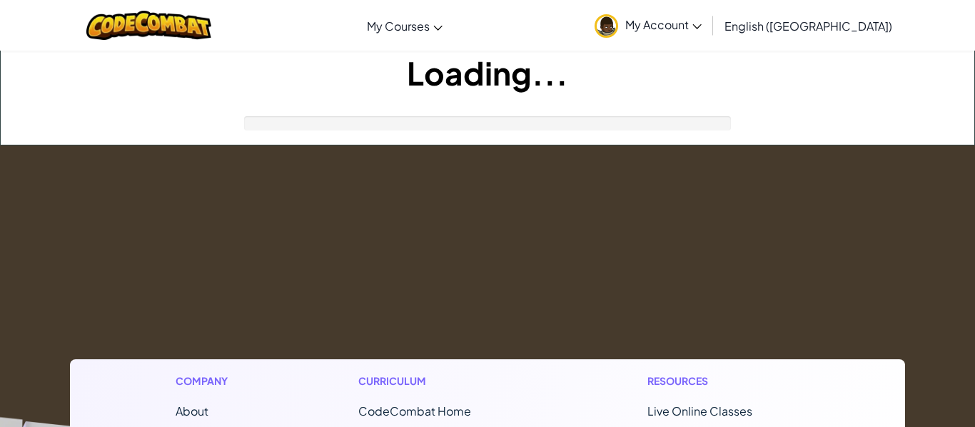 This screenshot has height=427, width=975. What do you see at coordinates (414, 411) in the screenshot?
I see `span: CodeCombat Home` at bounding box center [414, 411].